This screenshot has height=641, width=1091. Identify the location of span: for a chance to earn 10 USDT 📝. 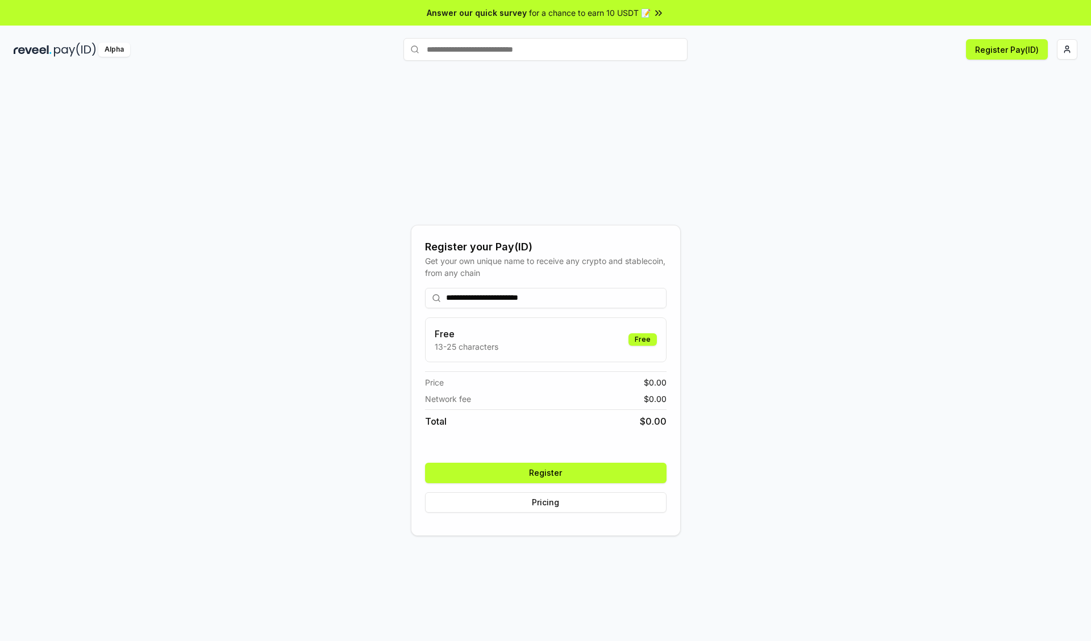
(590, 12).